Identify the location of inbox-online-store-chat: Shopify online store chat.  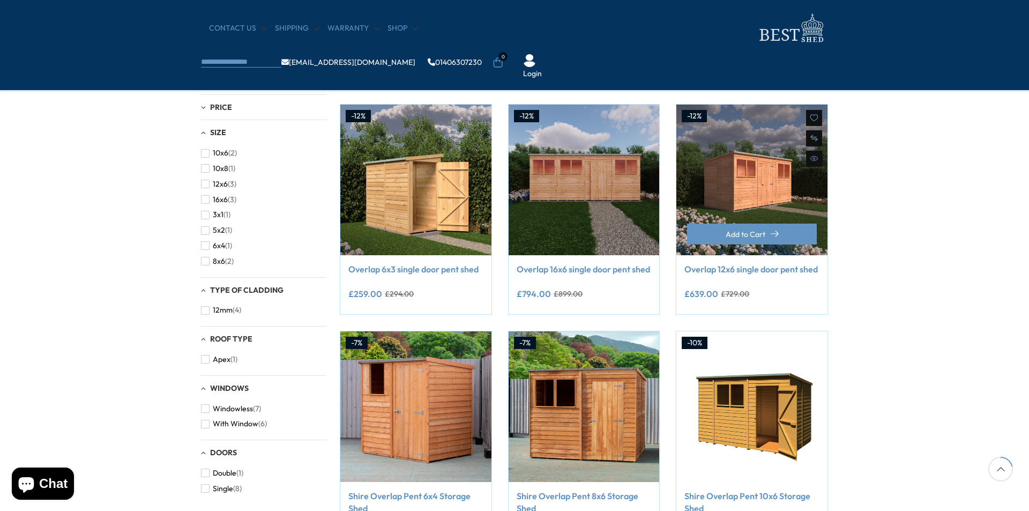
(43, 484).